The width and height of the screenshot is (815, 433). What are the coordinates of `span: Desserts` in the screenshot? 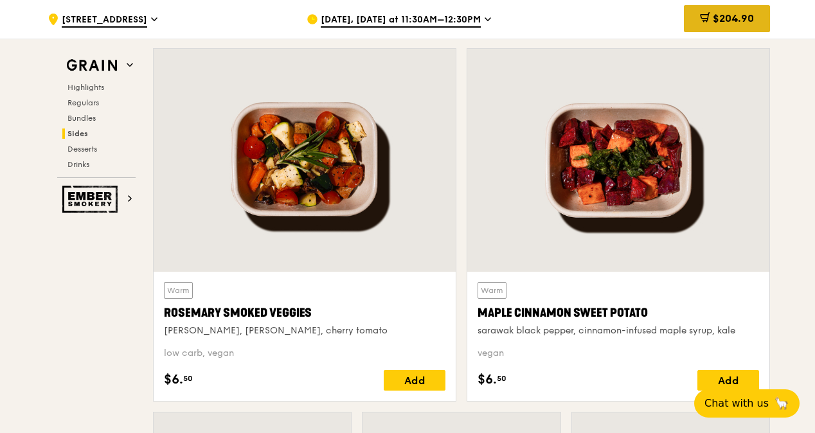 It's located at (82, 149).